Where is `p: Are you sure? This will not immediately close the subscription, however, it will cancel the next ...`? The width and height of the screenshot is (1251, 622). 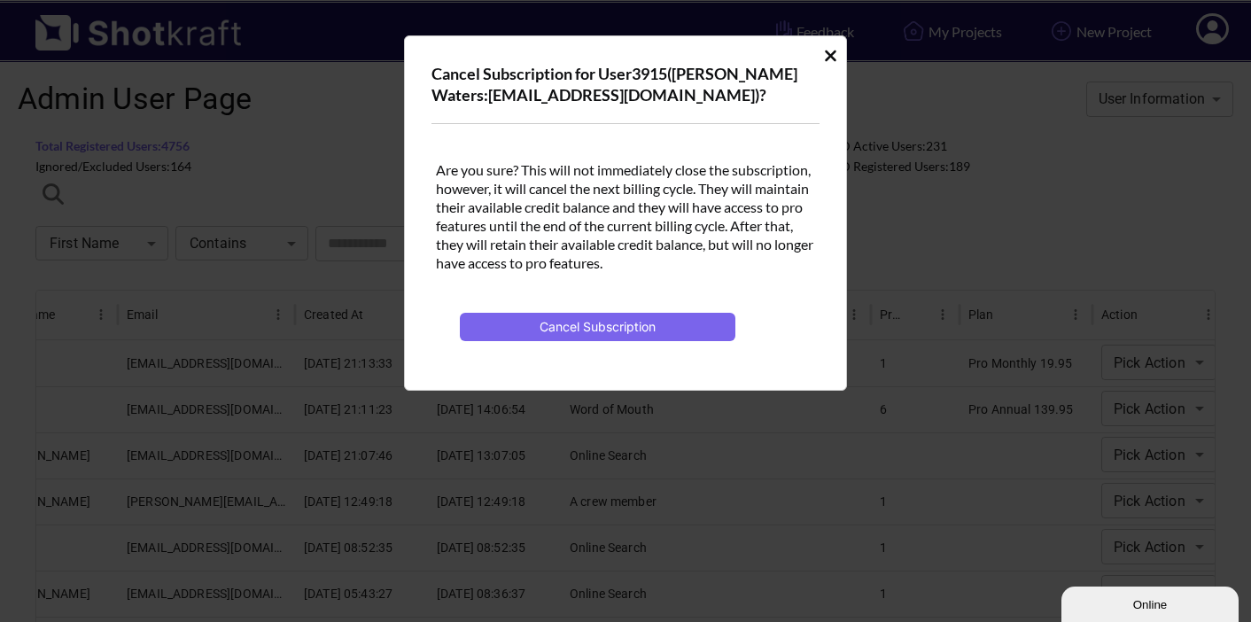
p: Are you sure? This will not immediately close the subscription, however, it will cancel the next ... is located at coordinates (625, 216).